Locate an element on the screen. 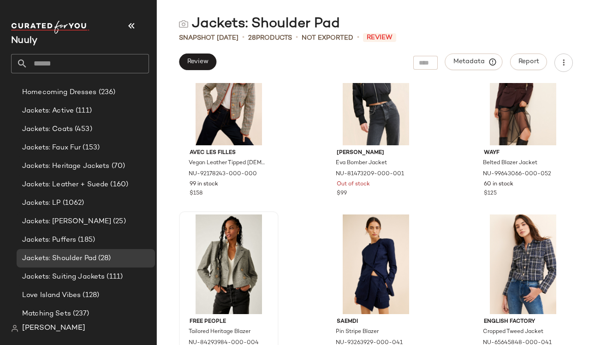  span: $99 is located at coordinates (342, 194).